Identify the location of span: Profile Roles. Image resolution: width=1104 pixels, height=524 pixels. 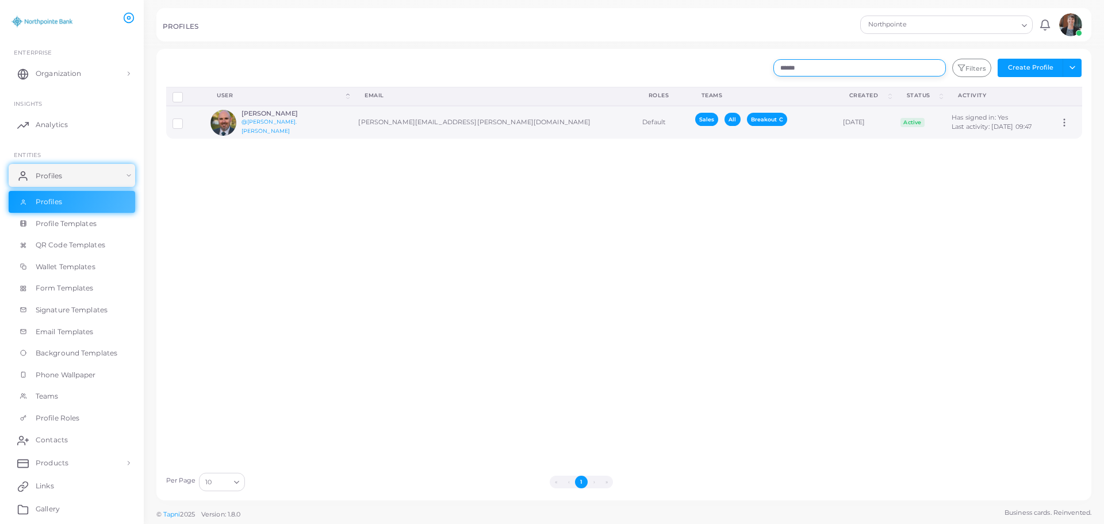
(57, 418).